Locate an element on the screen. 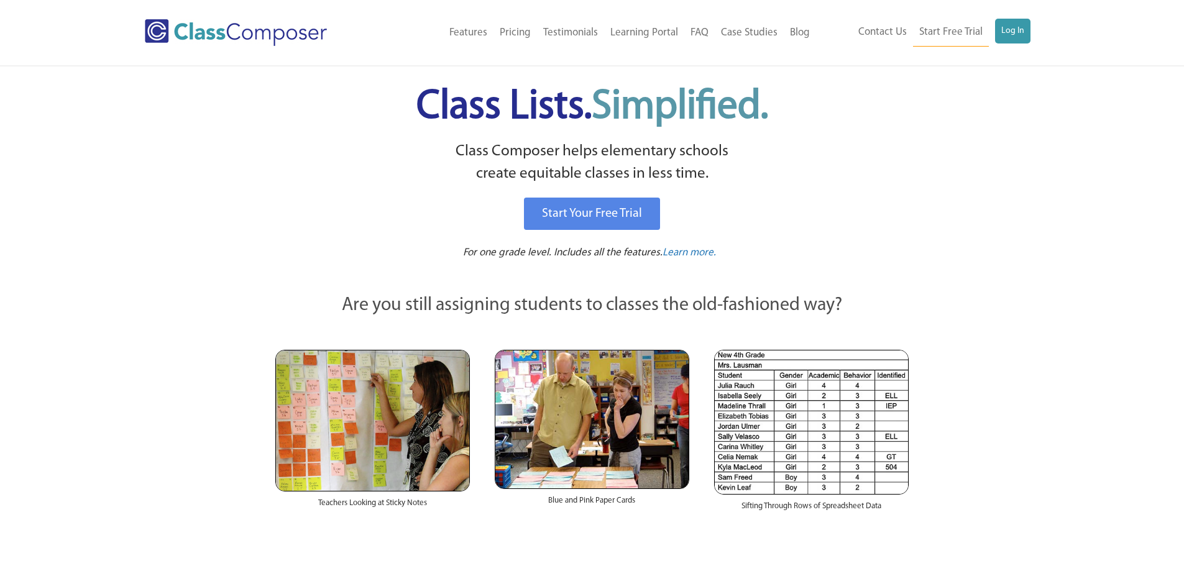  a: Learning Portal is located at coordinates (644, 33).